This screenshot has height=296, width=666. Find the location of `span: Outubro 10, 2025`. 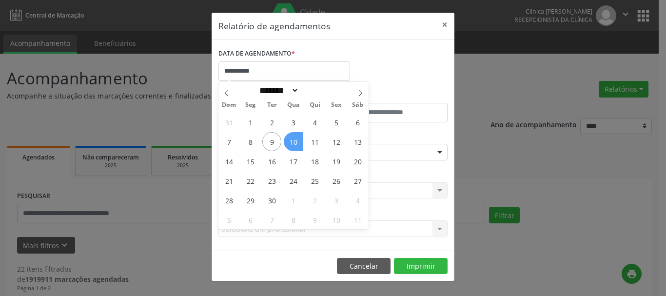

span: Outubro 10, 2025 is located at coordinates (336, 220).